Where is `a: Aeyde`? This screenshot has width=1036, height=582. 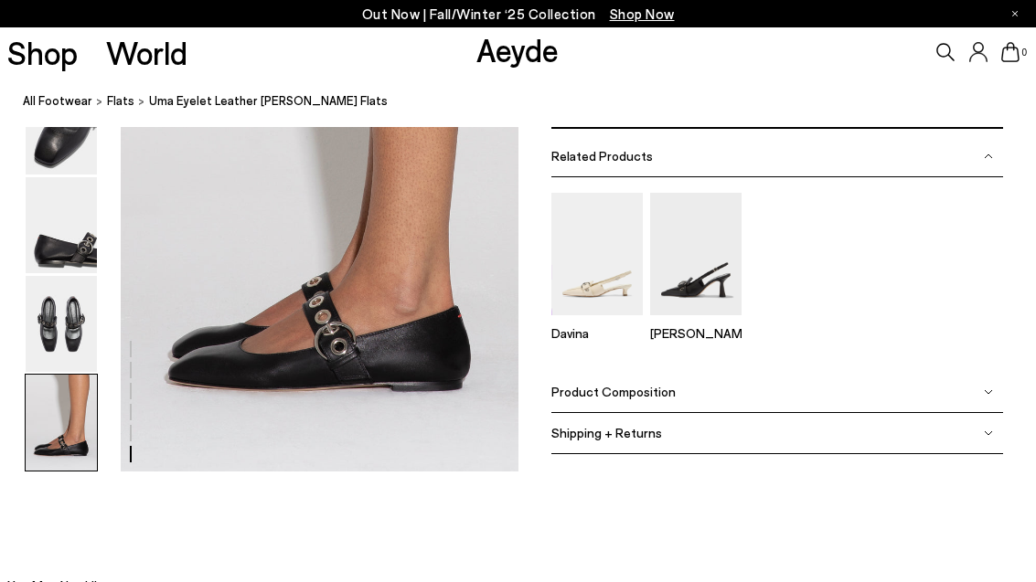
a: Aeyde is located at coordinates (517, 49).